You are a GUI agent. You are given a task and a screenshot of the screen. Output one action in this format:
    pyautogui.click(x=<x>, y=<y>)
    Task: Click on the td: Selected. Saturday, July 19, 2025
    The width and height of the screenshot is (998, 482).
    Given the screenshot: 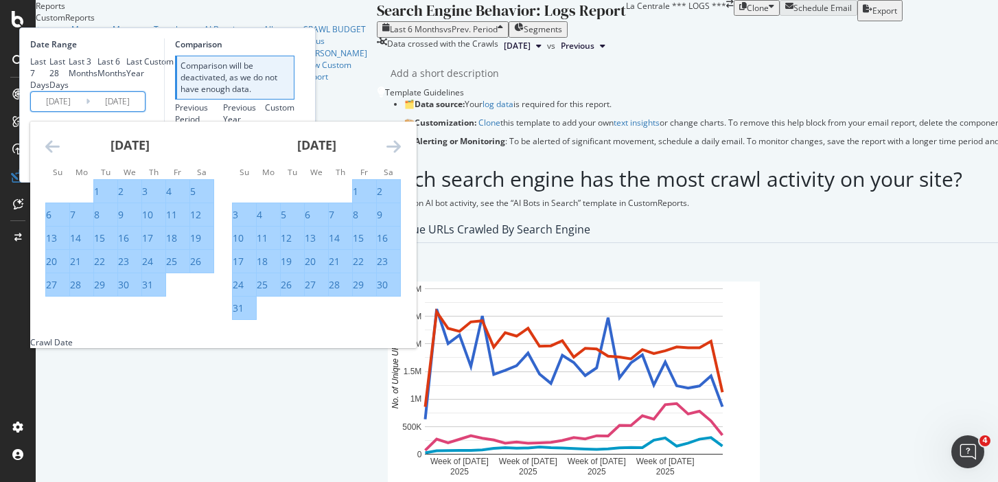 What is the action you would take?
    pyautogui.click(x=202, y=238)
    